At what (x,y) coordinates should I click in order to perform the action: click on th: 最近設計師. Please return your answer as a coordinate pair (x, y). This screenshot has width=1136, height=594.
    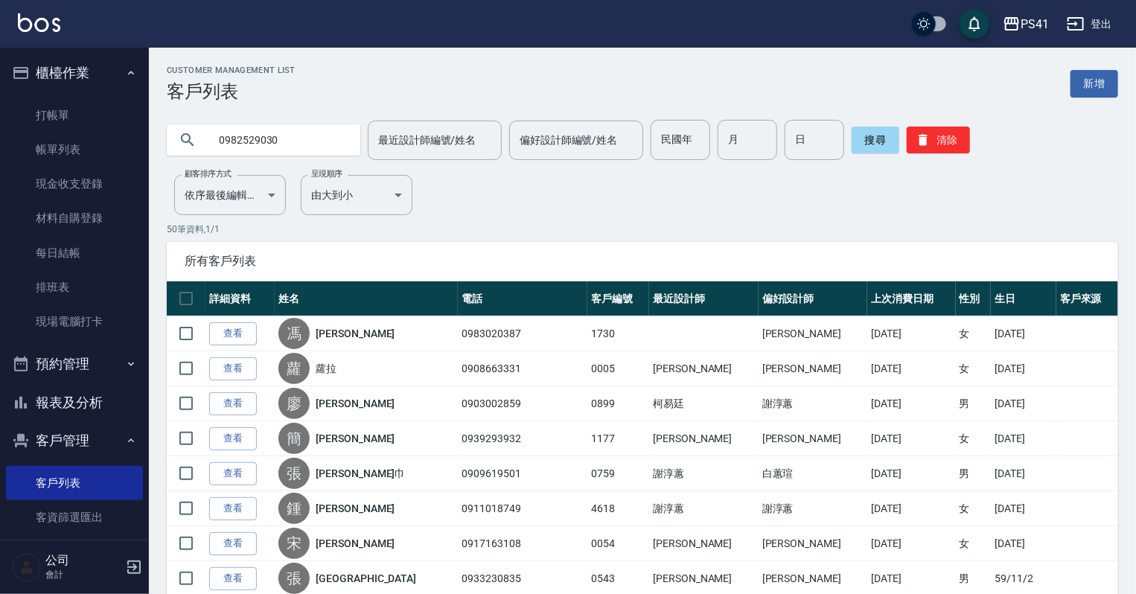
    Looking at the image, I should click on (704, 299).